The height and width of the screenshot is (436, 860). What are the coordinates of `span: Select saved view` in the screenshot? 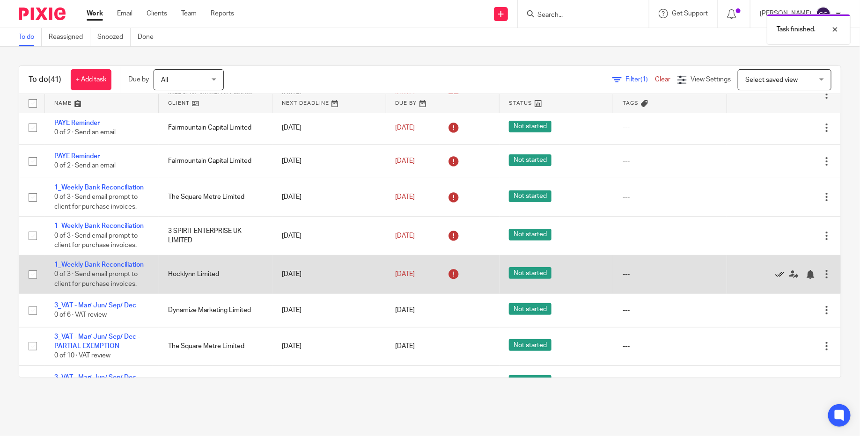 It's located at (772, 80).